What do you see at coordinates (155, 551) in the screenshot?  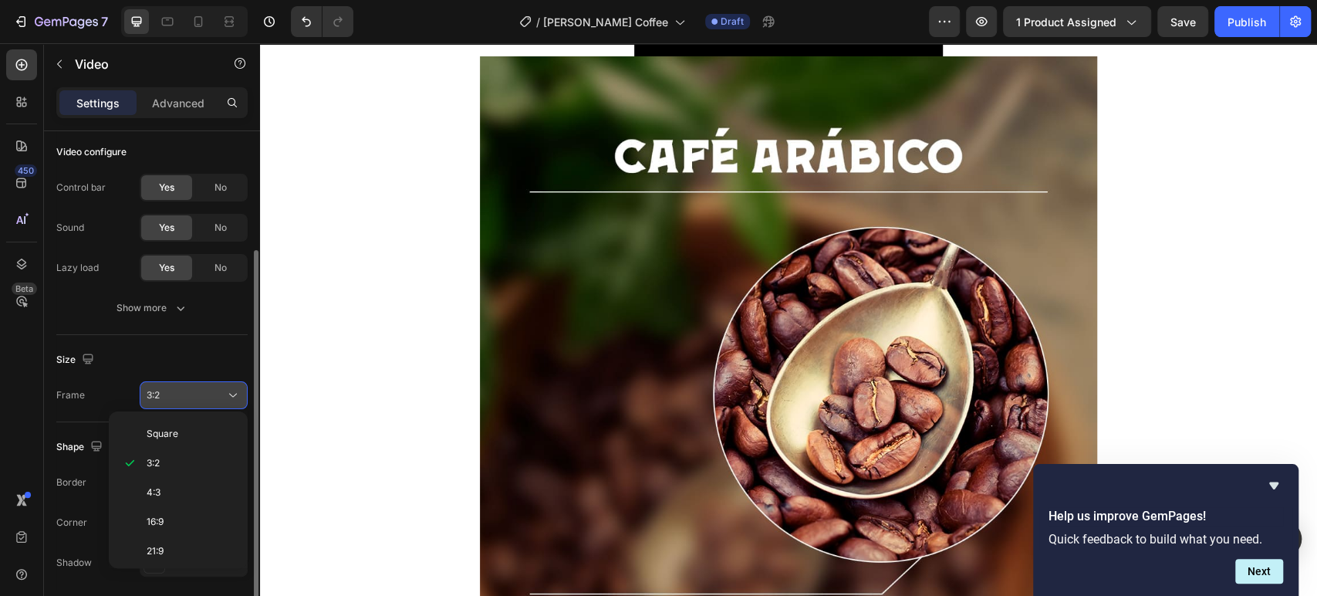 I see `span: 21:9` at bounding box center [155, 551].